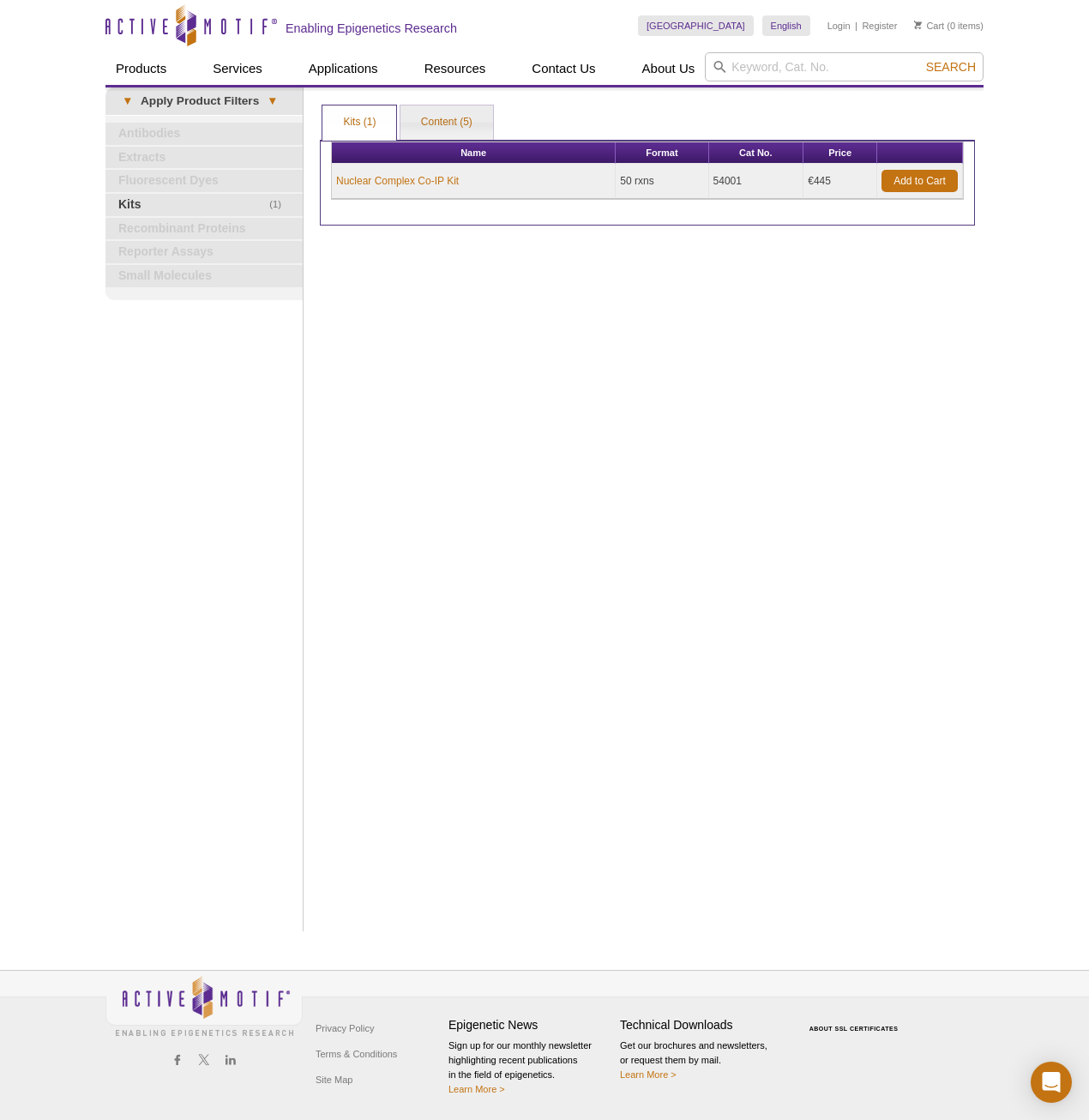  Describe the element at coordinates (928, 26) in the screenshot. I see `a: Cart` at that location.